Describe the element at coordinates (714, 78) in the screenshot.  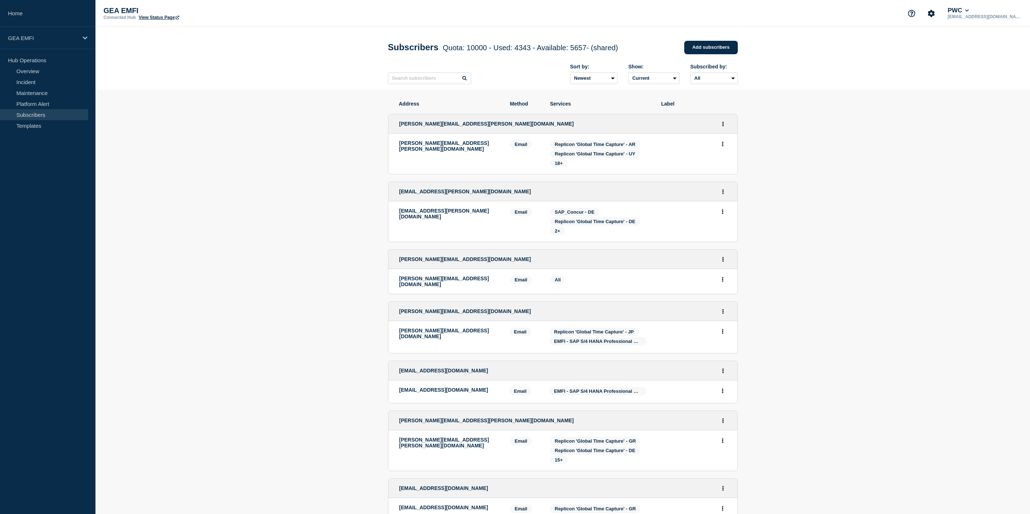
I see `select: Subscribed by` at that location.